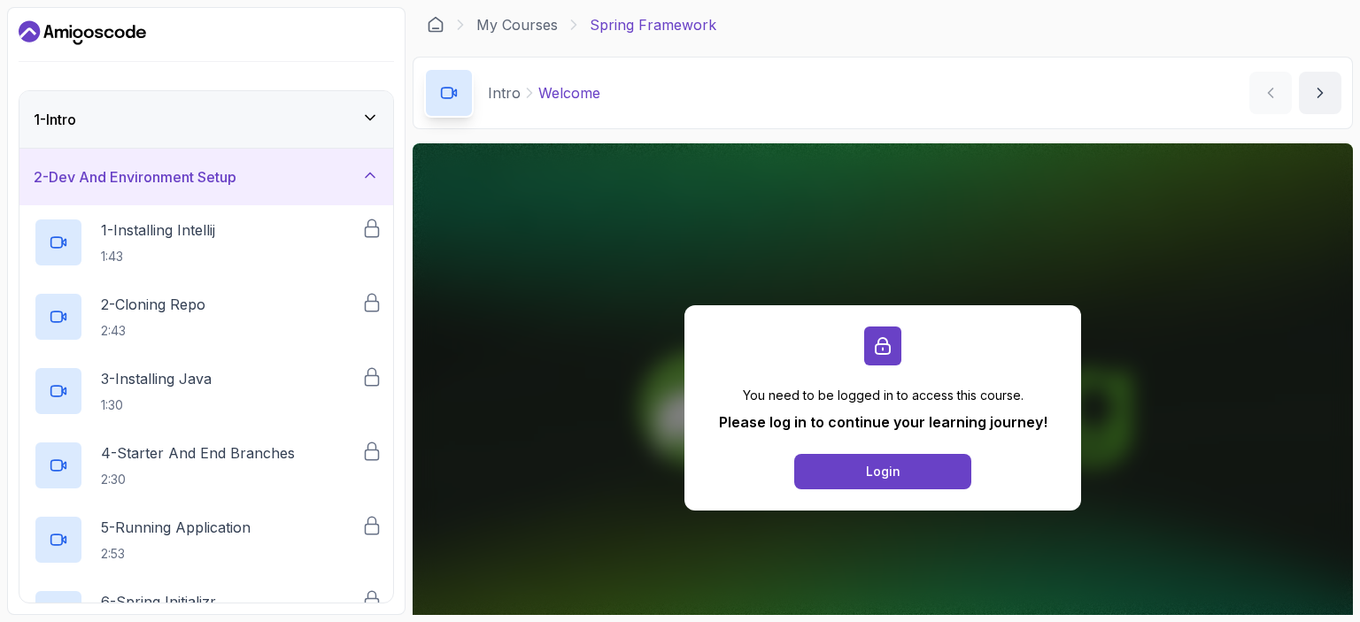  I want to click on button: 1-Installing Intellij1:43, so click(206, 243).